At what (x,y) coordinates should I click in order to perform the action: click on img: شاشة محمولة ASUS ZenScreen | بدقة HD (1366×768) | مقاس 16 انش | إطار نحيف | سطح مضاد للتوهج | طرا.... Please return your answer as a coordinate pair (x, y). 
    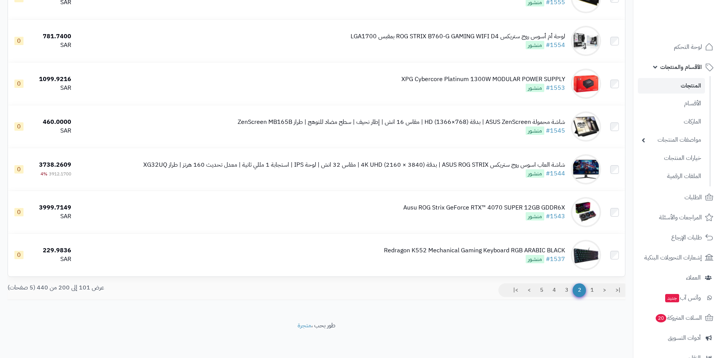
    Looking at the image, I should click on (586, 127).